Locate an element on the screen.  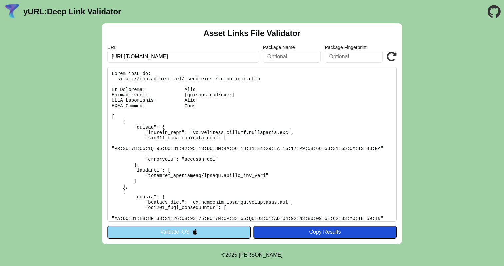
label: Package Fingerprint is located at coordinates (353, 47).